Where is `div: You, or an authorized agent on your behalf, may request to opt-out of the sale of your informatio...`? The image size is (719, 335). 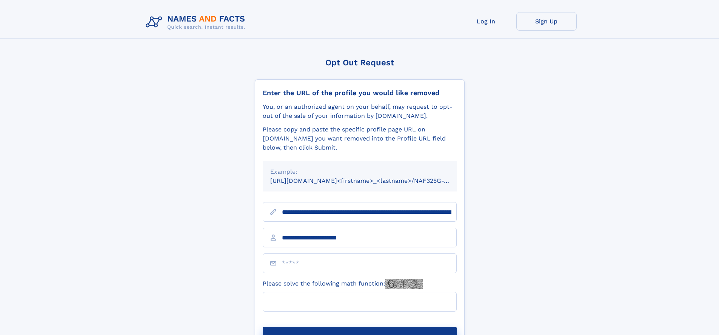 div: You, or an authorized agent on your behalf, may request to opt-out of the sale of your informatio... is located at coordinates (360, 111).